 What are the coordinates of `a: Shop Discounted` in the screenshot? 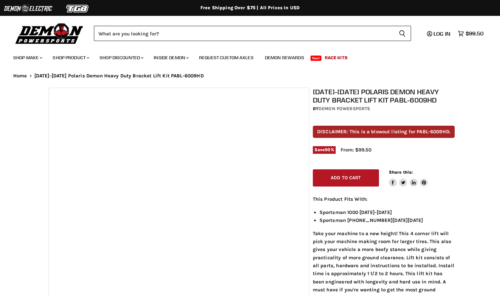 It's located at (121, 58).